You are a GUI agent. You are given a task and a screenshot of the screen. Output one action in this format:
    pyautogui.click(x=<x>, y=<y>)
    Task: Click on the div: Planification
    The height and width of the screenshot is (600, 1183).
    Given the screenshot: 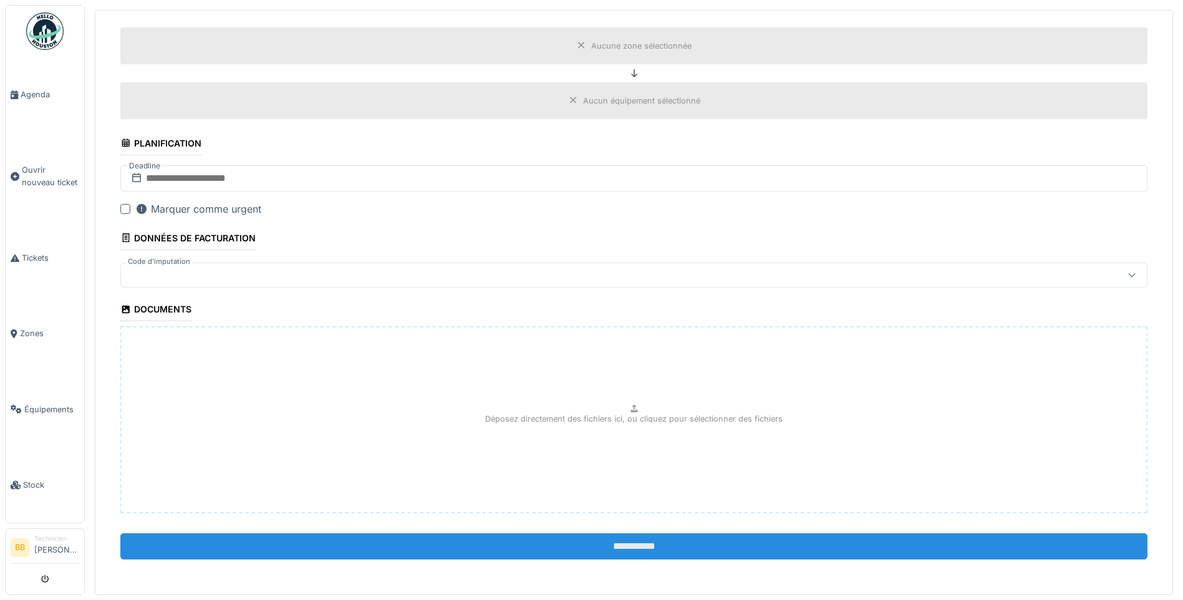 What is the action you would take?
    pyautogui.click(x=161, y=145)
    